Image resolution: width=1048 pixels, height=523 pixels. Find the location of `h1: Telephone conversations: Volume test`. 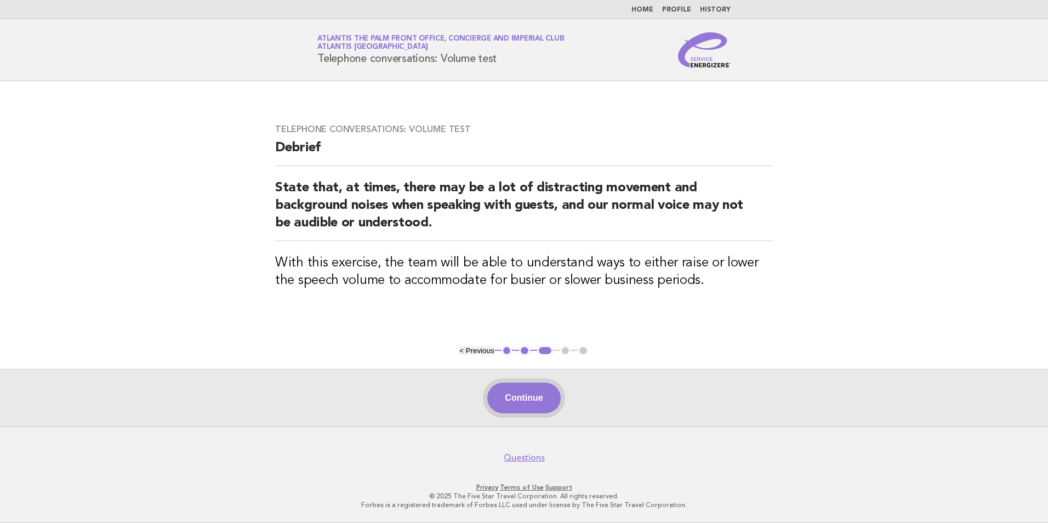

h1: Telephone conversations: Volume test is located at coordinates (441, 50).